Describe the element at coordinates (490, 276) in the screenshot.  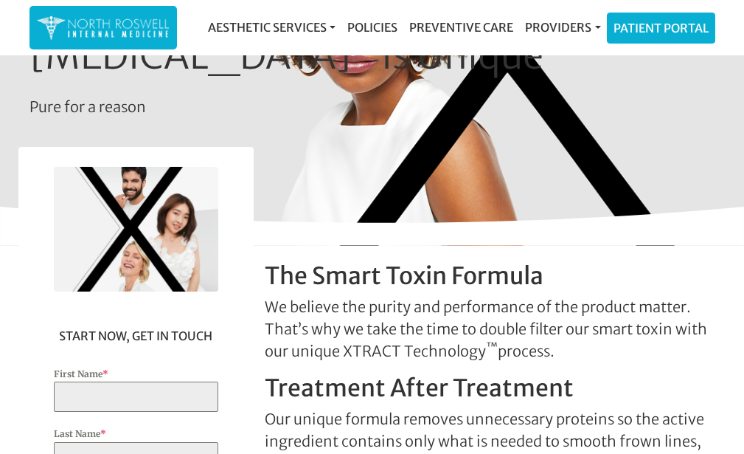
I see `h2: The Smart Toxin Formula` at that location.